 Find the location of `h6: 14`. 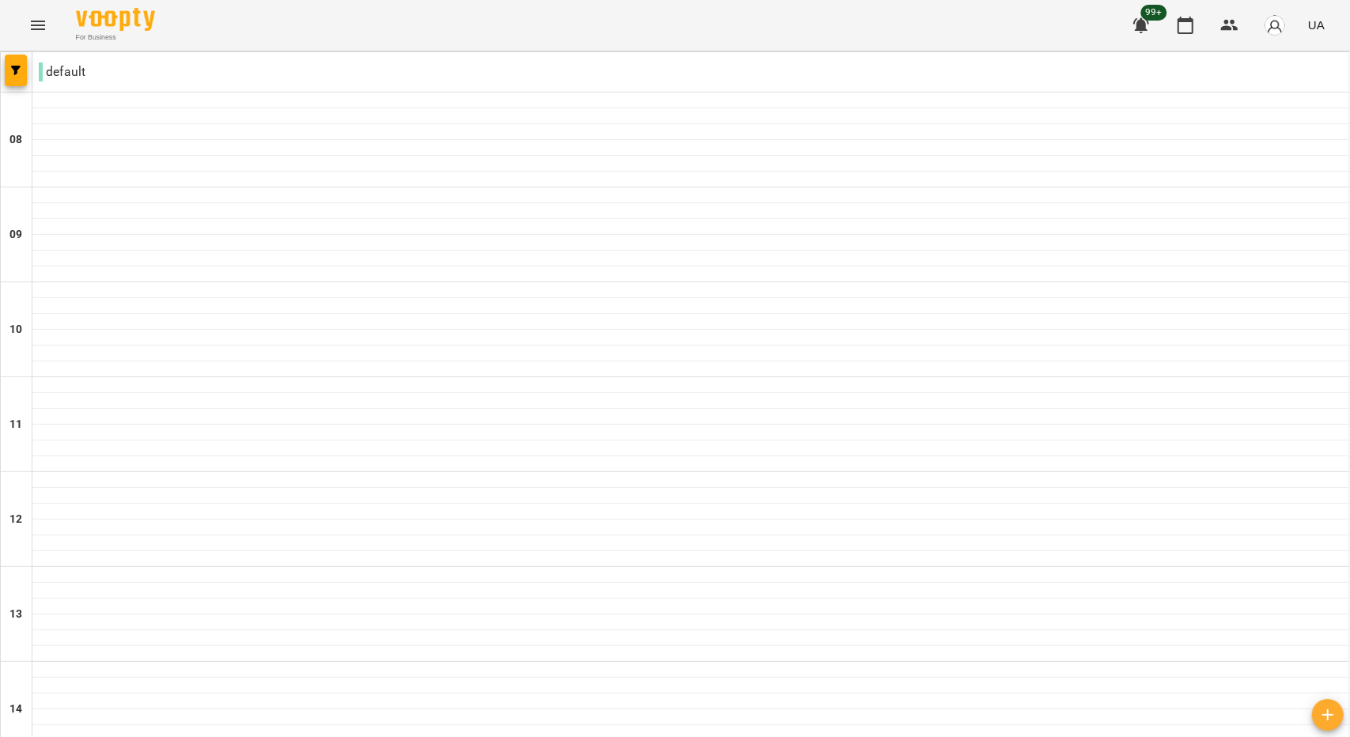

h6: 14 is located at coordinates (16, 709).